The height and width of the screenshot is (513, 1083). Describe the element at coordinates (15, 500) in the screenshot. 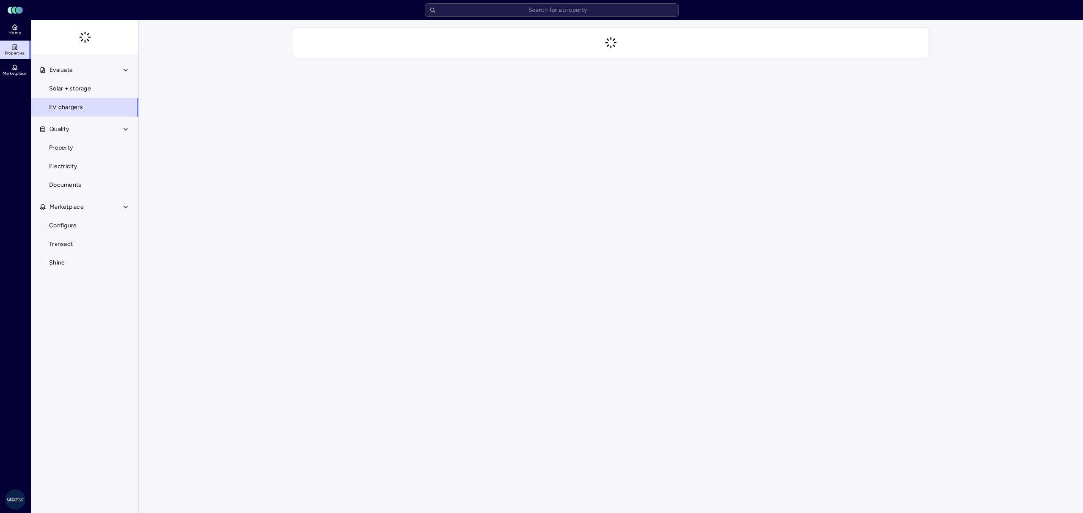

I see `img: Greystar AS` at that location.